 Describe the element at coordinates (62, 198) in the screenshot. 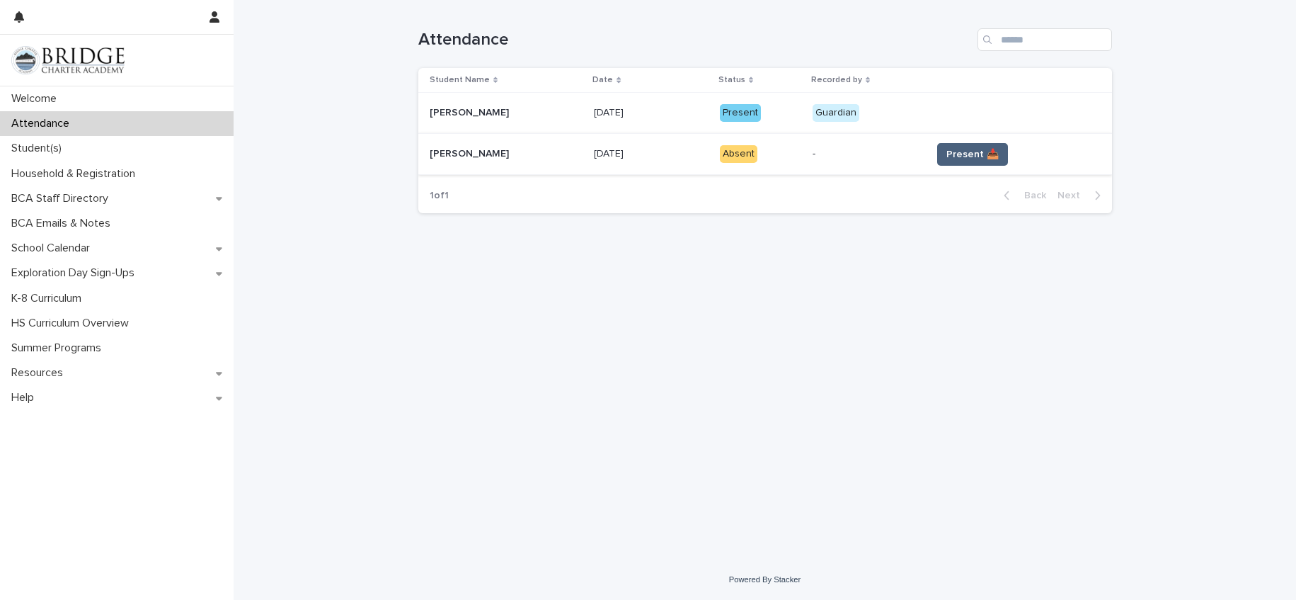

I see `p: BCA Staff Directory` at that location.